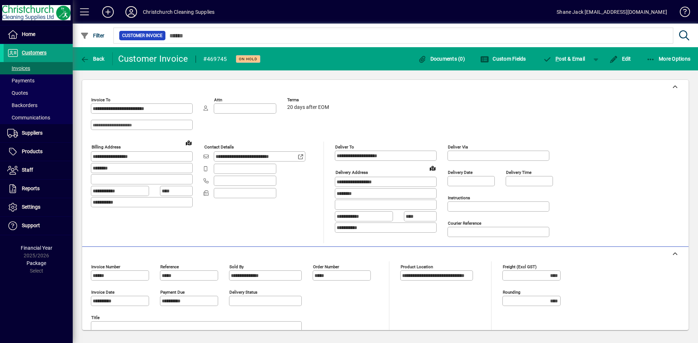  I want to click on mat-label: Attn, so click(218, 100).